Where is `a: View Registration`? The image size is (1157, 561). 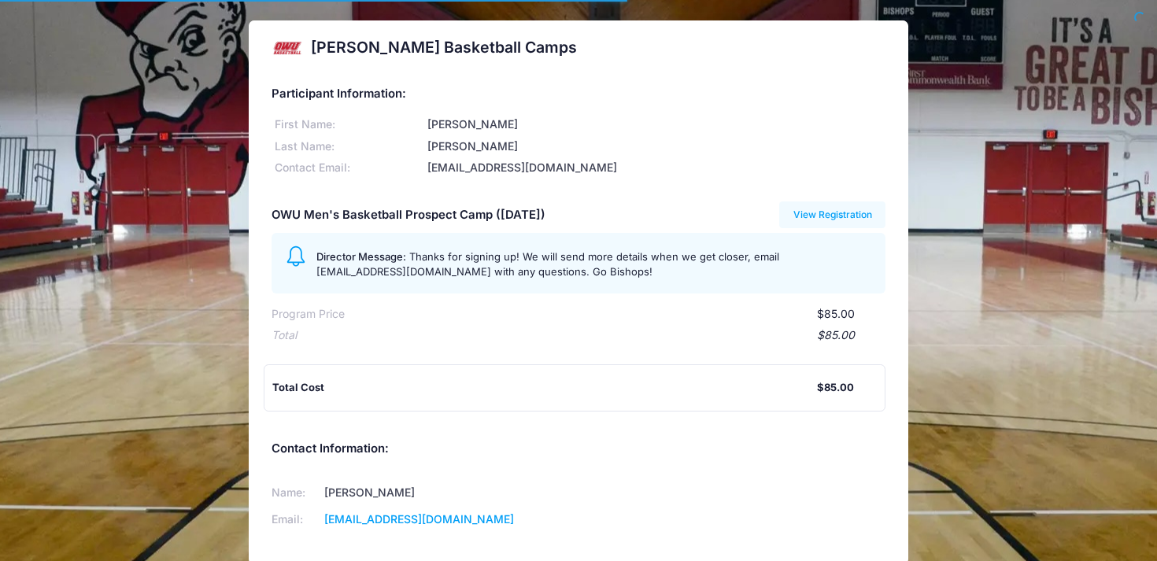 a: View Registration is located at coordinates (832, 215).